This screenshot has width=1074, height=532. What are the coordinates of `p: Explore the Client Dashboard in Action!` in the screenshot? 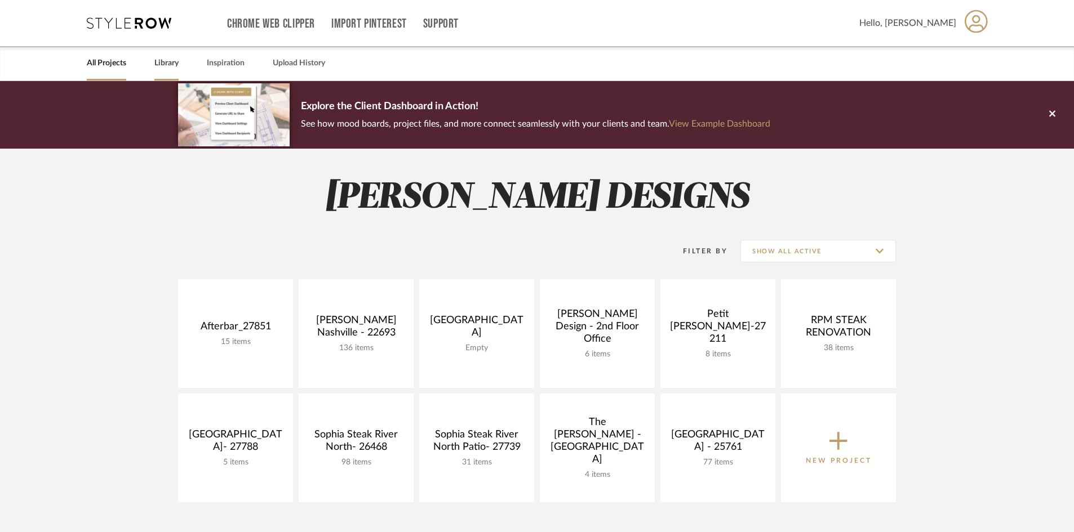 It's located at (535, 107).